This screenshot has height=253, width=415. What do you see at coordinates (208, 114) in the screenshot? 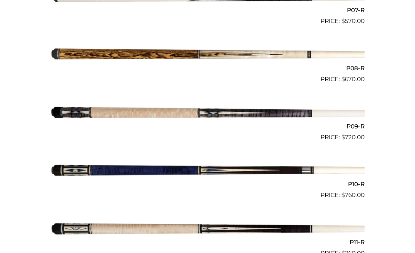
I see `a: P09-R $720.00` at bounding box center [208, 114].